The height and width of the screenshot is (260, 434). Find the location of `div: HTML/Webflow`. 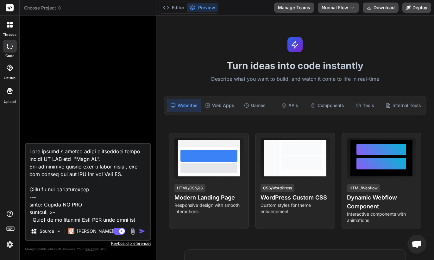

div: HTML/Webflow is located at coordinates (363, 188).